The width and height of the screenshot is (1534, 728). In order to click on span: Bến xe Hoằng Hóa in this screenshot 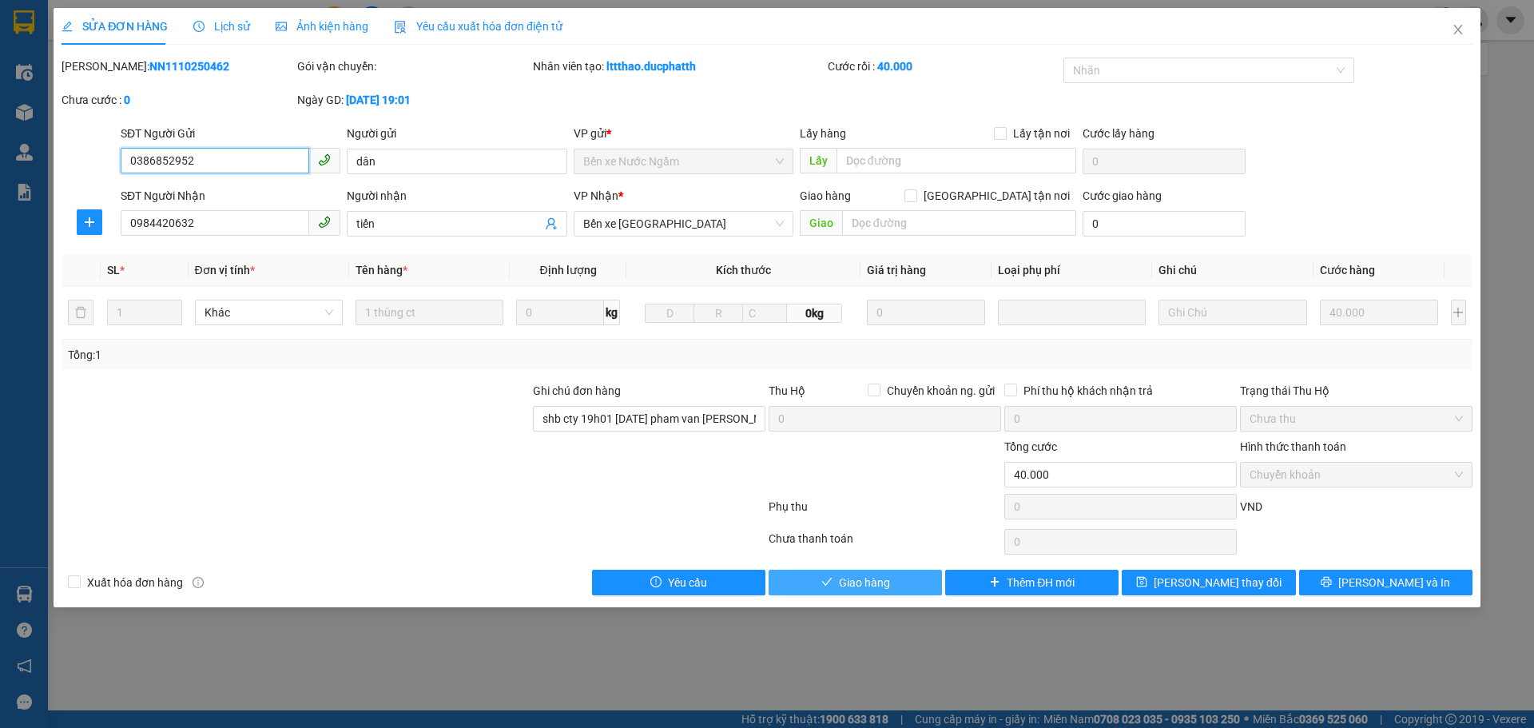, I will do `click(683, 224)`.